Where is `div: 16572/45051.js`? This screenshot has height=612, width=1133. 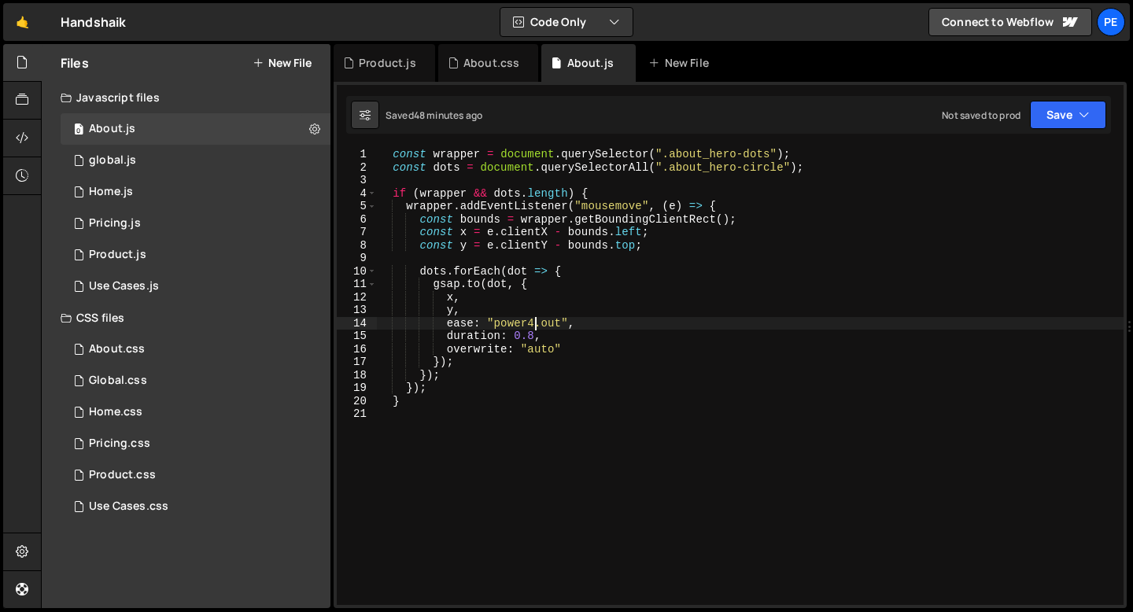
div: 16572/45051.js is located at coordinates (195, 192).